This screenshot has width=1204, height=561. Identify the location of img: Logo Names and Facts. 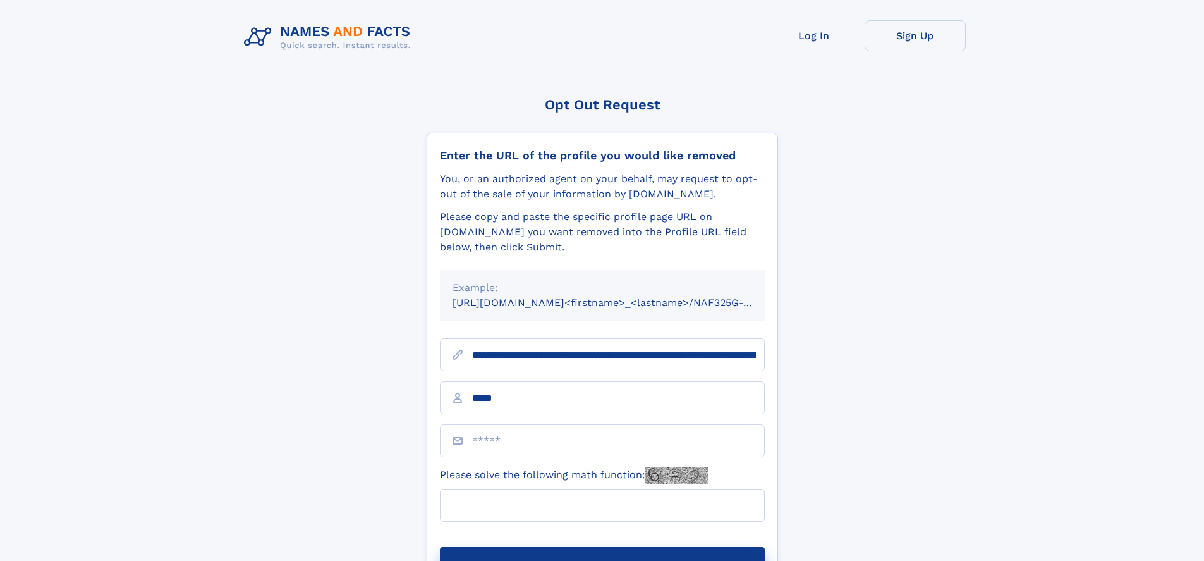
(330, 37).